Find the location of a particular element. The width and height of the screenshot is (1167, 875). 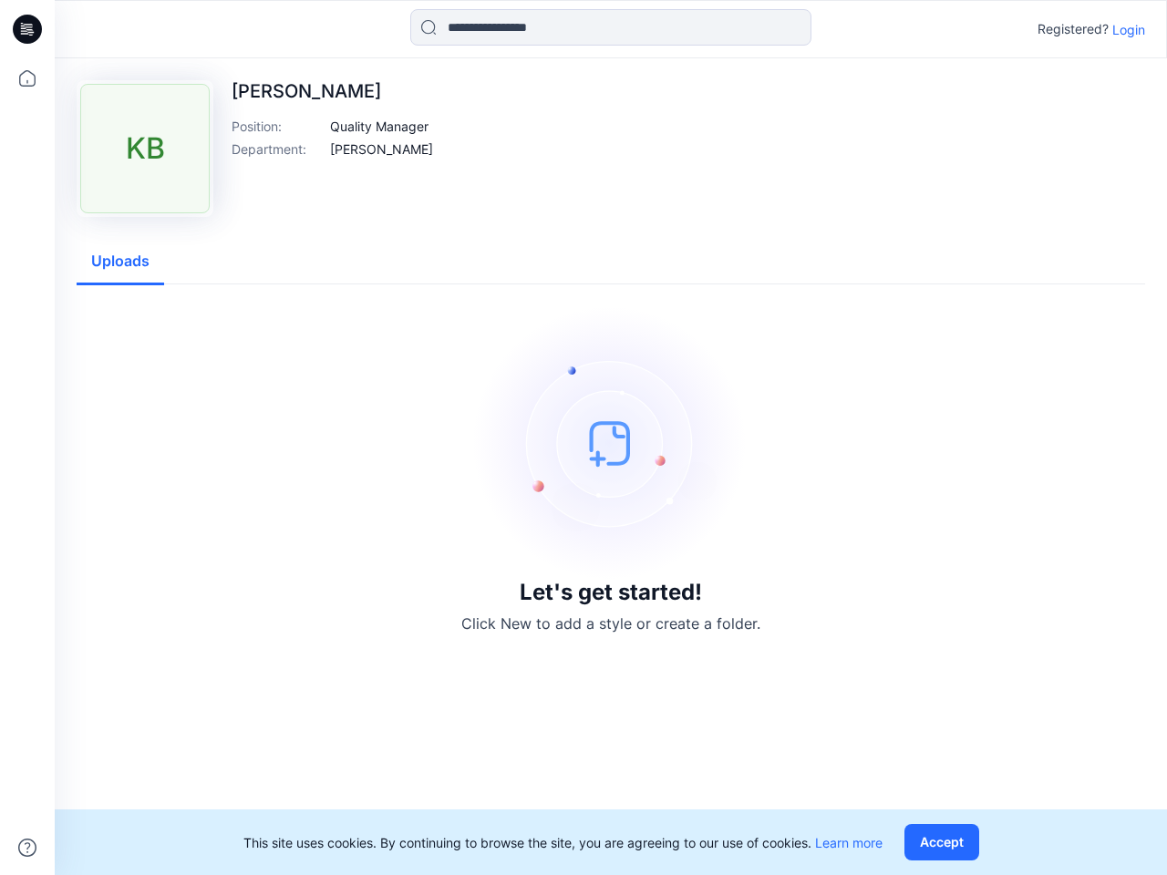

p: Department : is located at coordinates (277, 149).